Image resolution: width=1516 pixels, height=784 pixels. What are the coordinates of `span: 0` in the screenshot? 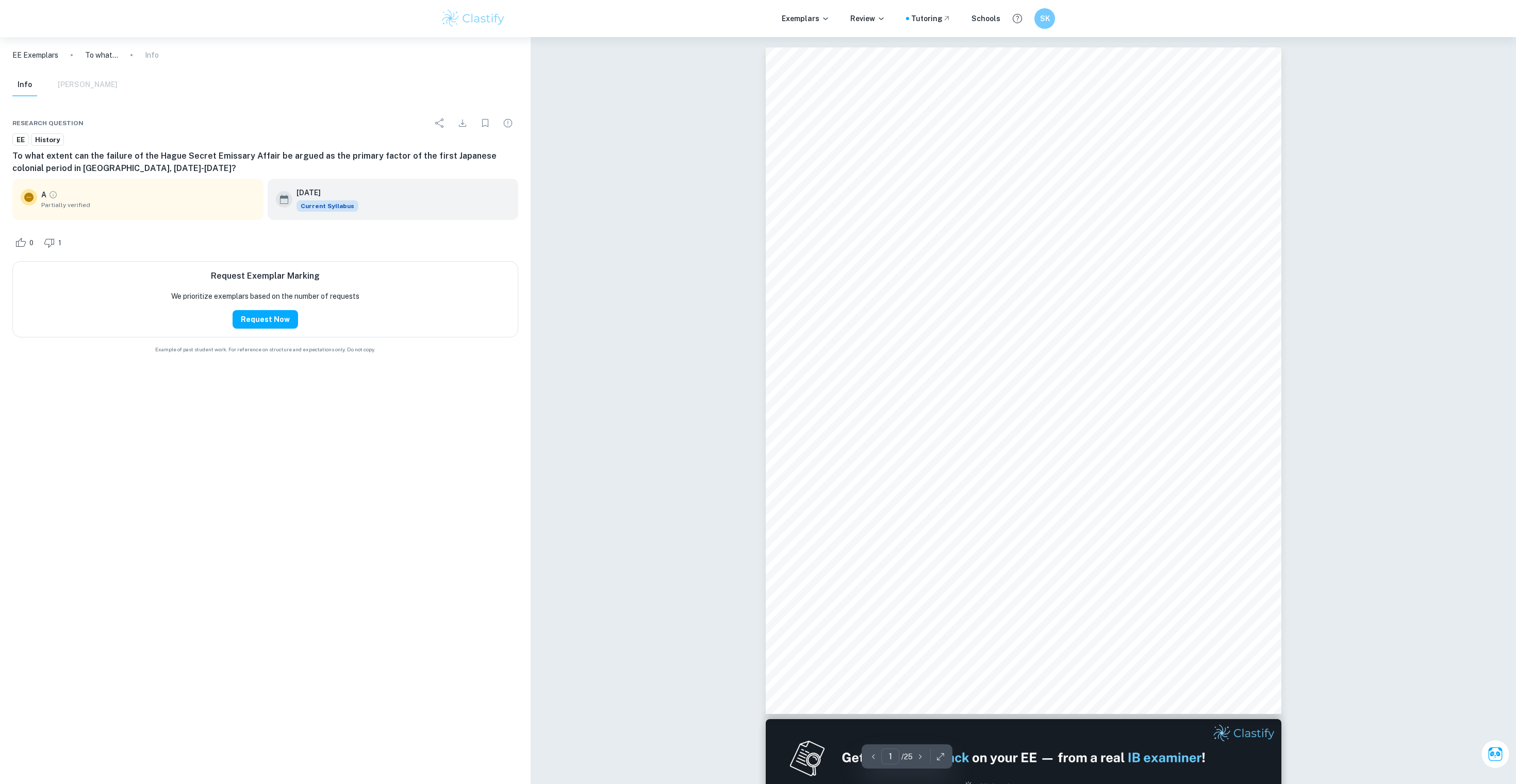 It's located at (31, 243).